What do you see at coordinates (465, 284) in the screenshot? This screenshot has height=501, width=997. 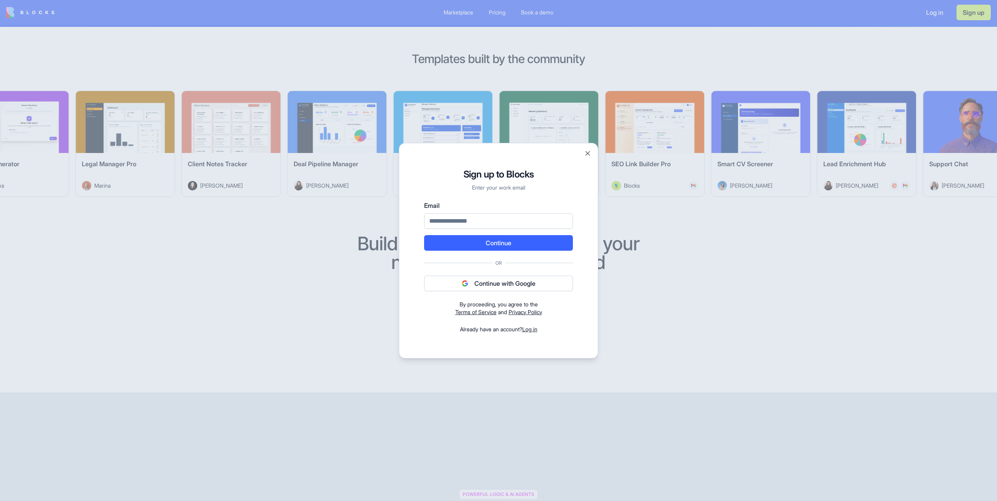 I see `img: google logo` at bounding box center [465, 284].